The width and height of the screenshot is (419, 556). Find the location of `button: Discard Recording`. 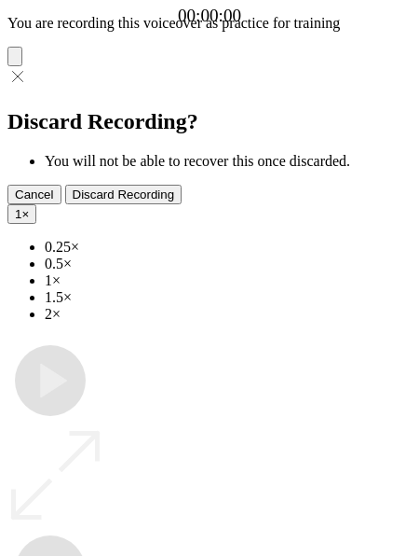

button: Discard Recording is located at coordinates (124, 194).